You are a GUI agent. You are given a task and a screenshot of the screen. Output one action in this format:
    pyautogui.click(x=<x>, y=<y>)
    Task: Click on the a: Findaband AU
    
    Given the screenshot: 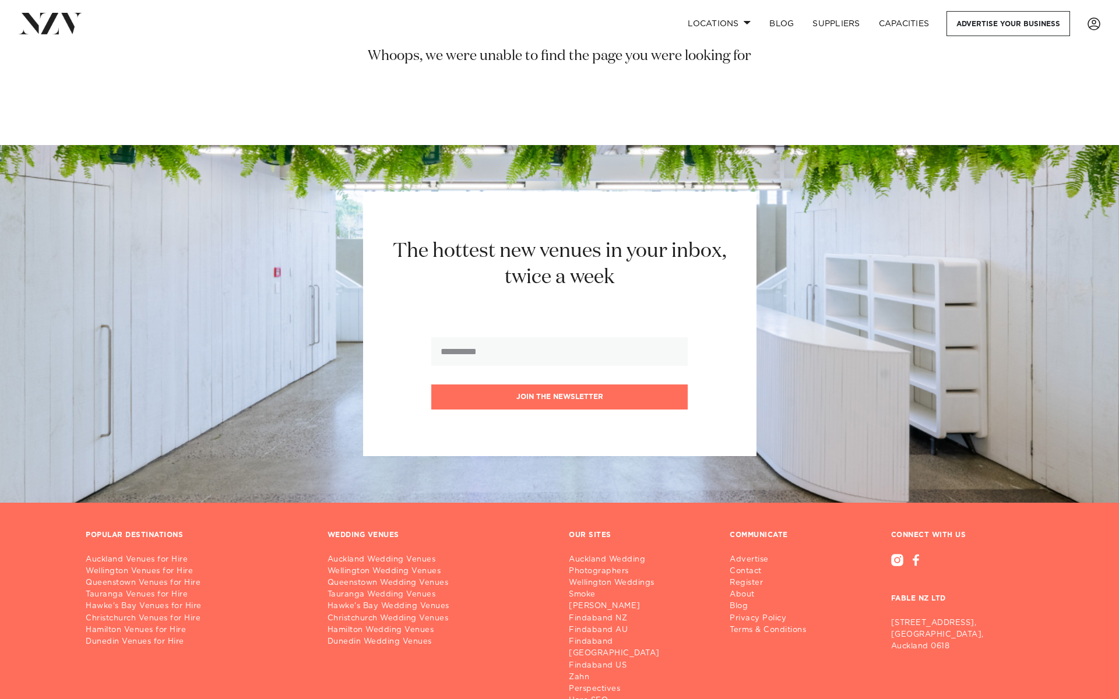 What is the action you would take?
    pyautogui.click(x=640, y=631)
    